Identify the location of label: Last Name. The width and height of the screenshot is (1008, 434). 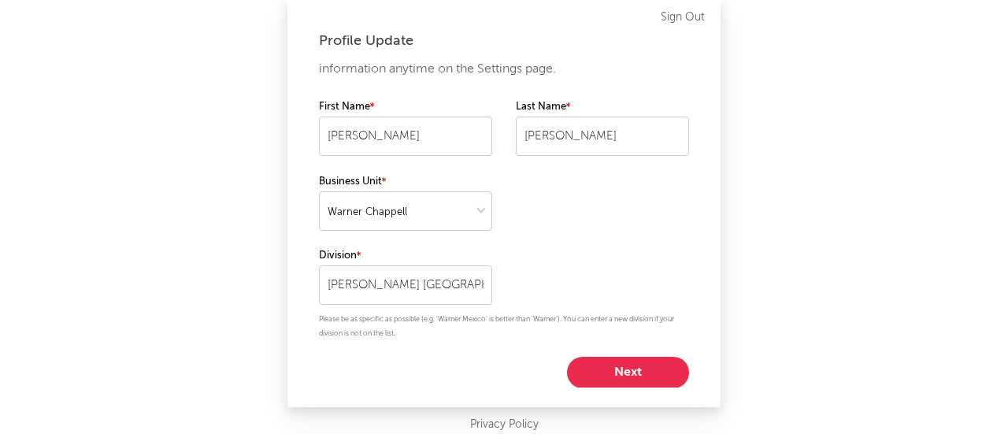
(602, 107).